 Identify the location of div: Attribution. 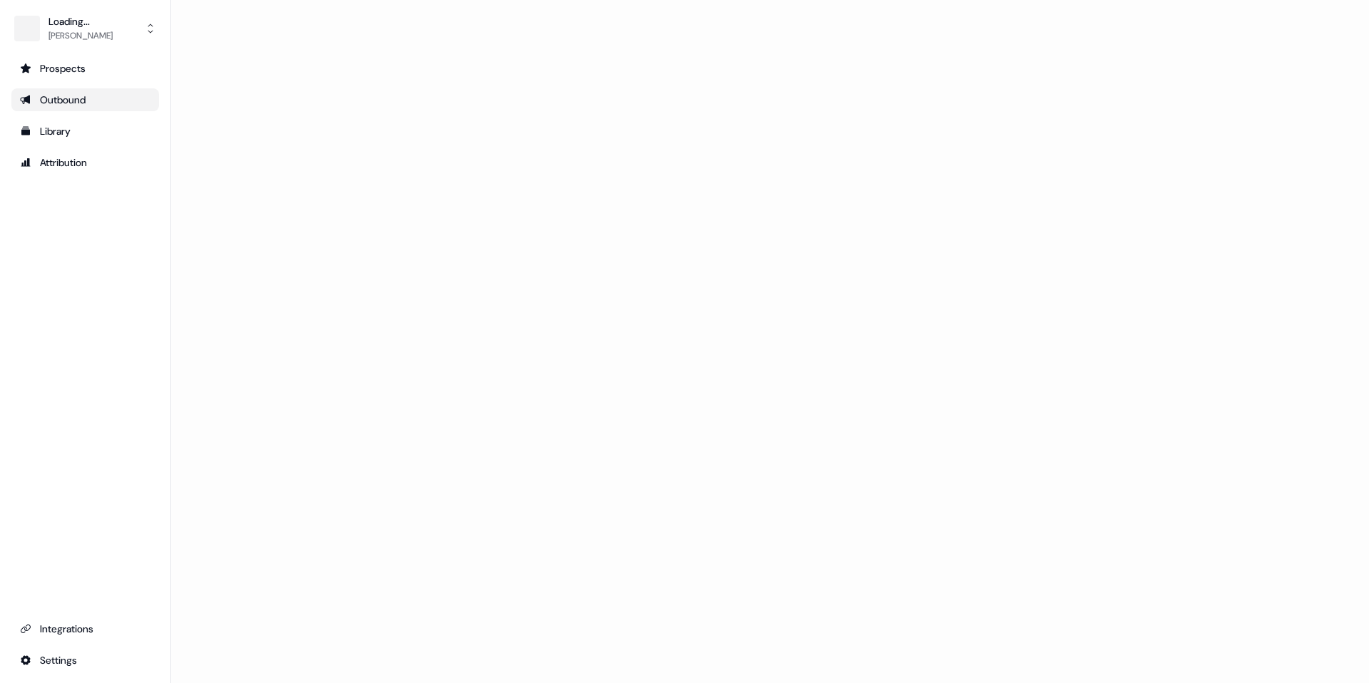
(85, 163).